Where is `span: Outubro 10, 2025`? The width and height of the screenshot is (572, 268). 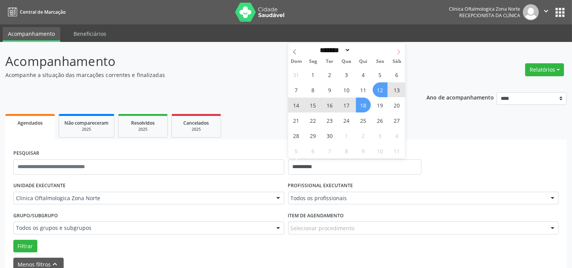
span: Outubro 10, 2025 is located at coordinates (380, 151).